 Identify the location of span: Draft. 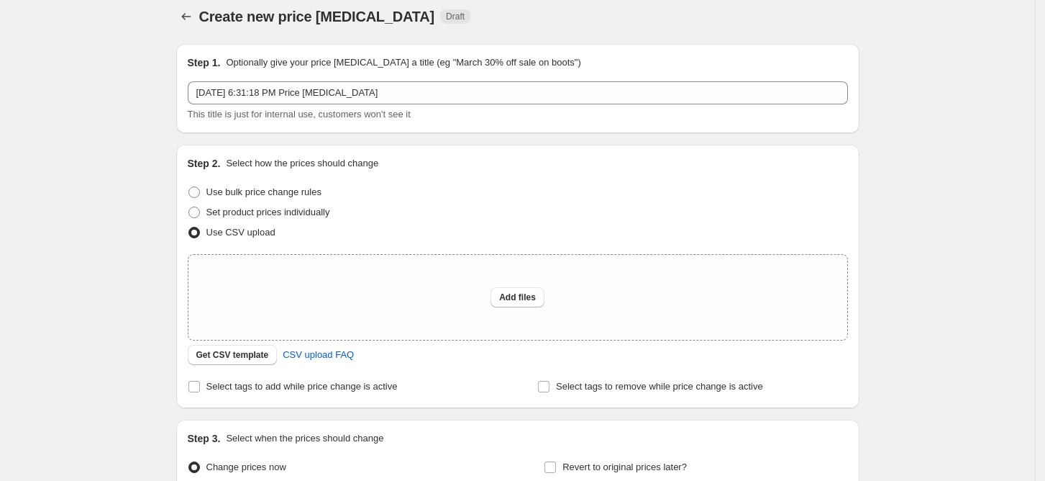
(455, 17).